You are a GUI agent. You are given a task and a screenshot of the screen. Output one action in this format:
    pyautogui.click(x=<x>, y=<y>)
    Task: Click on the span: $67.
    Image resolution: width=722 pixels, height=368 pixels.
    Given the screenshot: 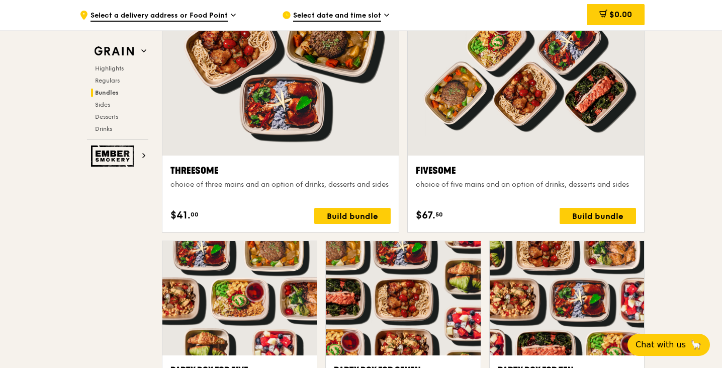 What is the action you would take?
    pyautogui.click(x=425, y=215)
    